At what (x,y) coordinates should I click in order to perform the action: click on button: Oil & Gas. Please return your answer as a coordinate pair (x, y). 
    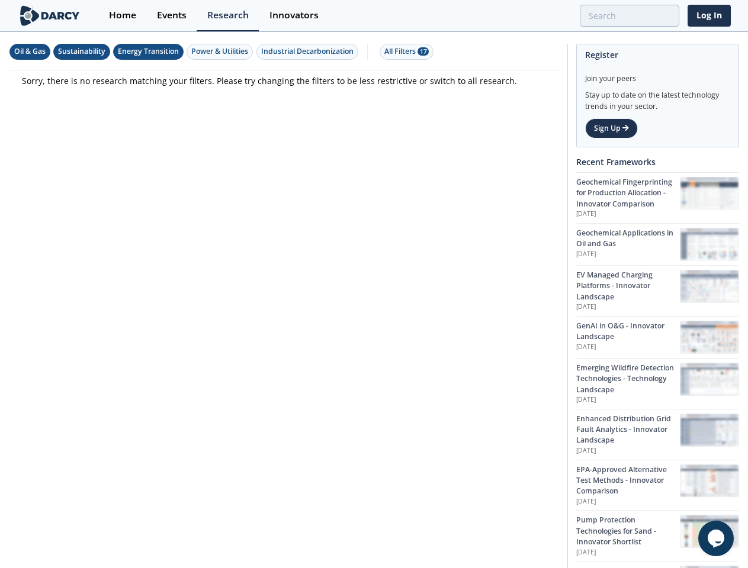
    Looking at the image, I should click on (30, 51).